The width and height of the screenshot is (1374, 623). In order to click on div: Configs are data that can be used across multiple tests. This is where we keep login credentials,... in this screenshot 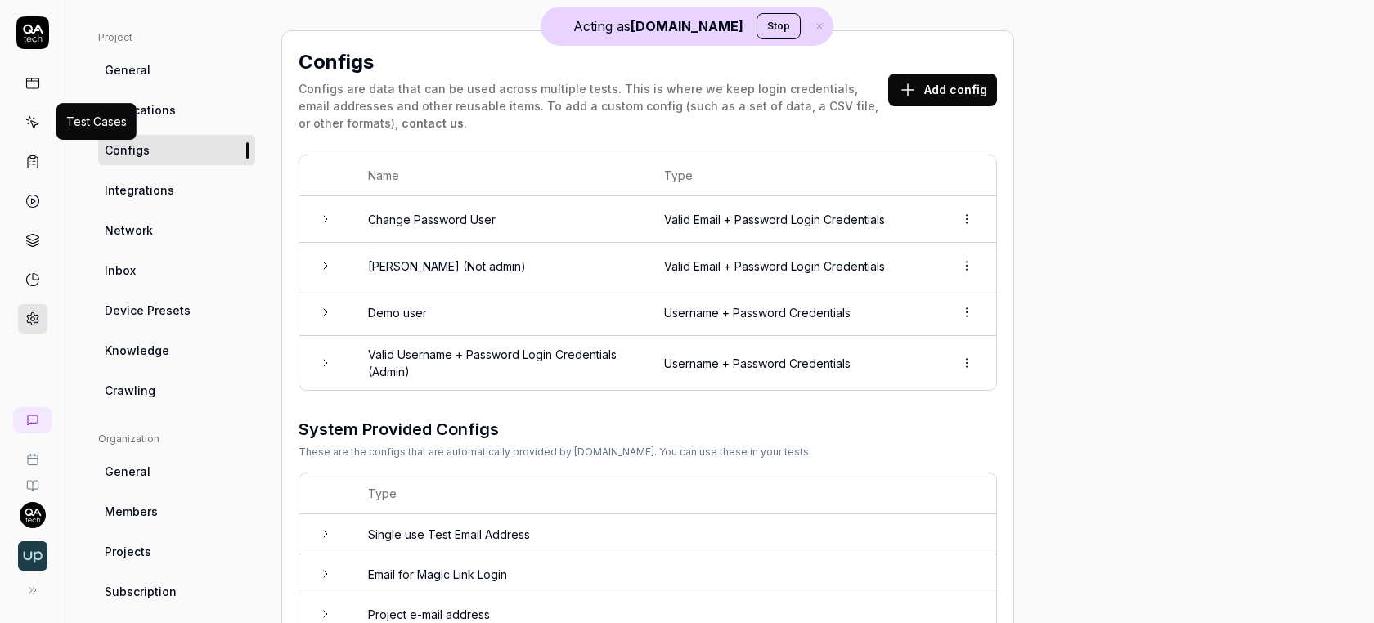, I will do `click(593, 106)`.